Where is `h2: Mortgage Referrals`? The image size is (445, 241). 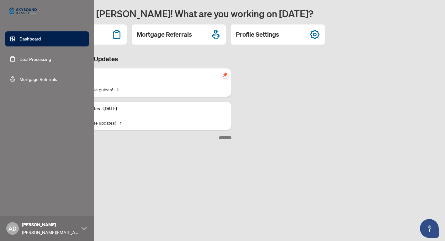
h2: Mortgage Referrals is located at coordinates (164, 35).